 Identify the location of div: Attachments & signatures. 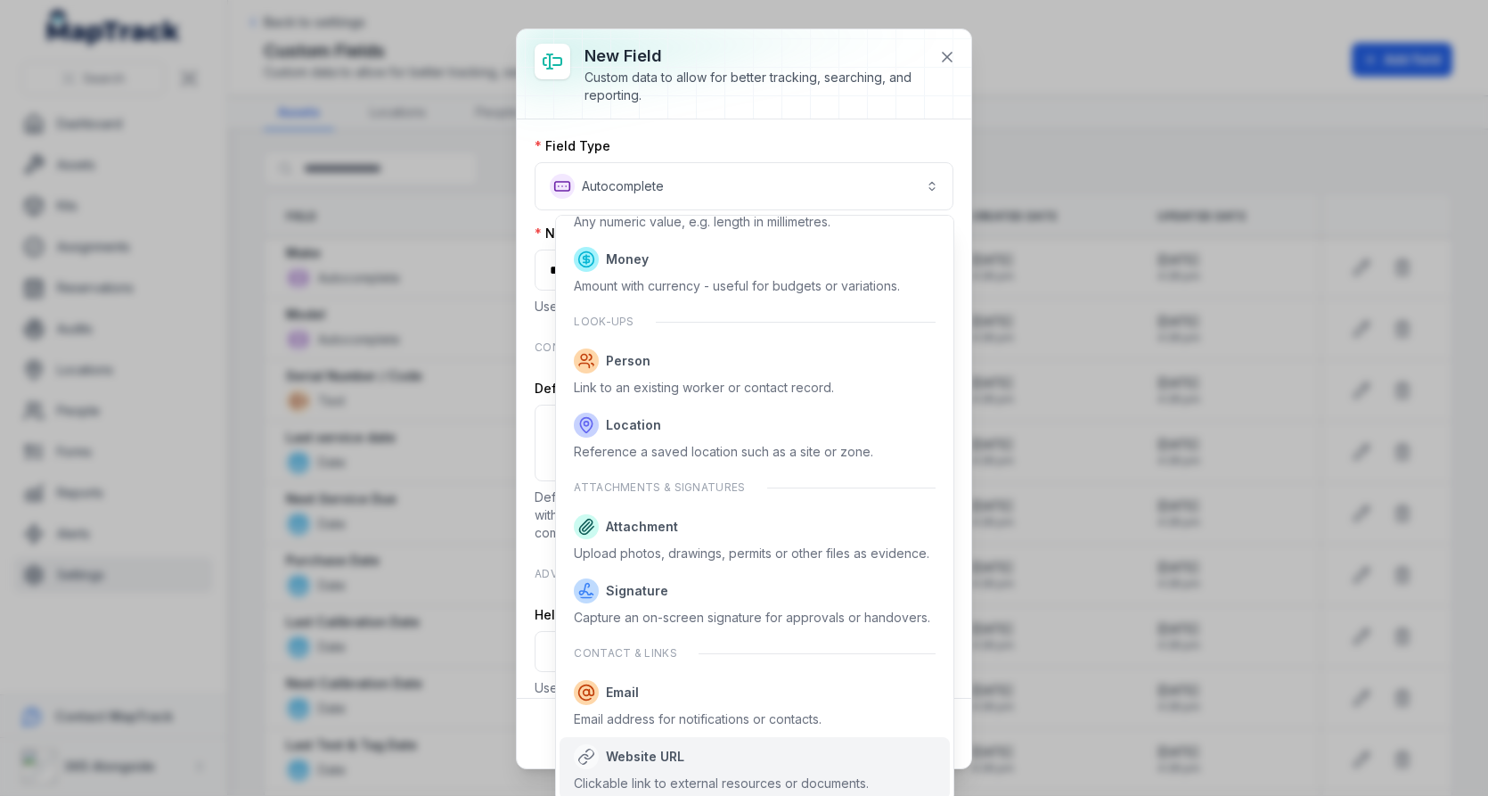
(754, 487).